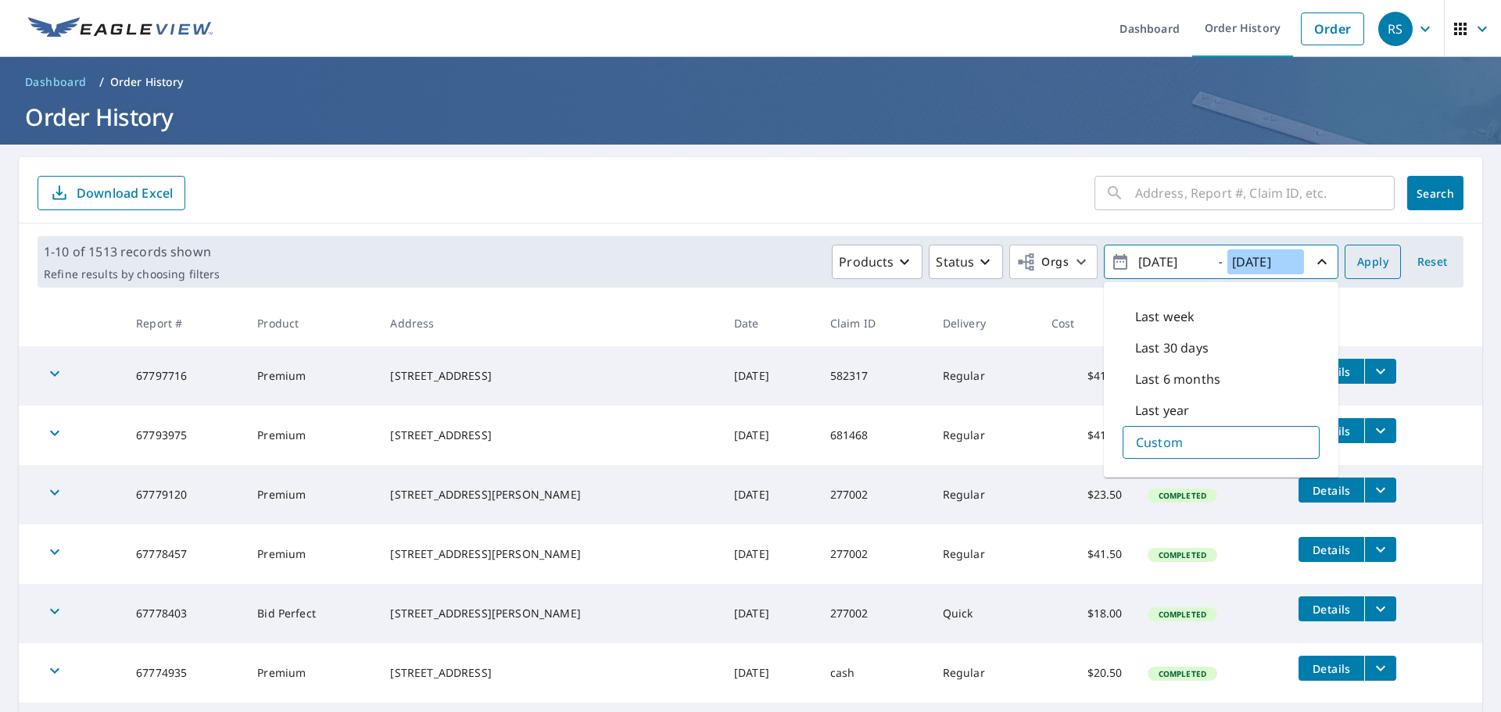  I want to click on div: Last 30 days, so click(1221, 348).